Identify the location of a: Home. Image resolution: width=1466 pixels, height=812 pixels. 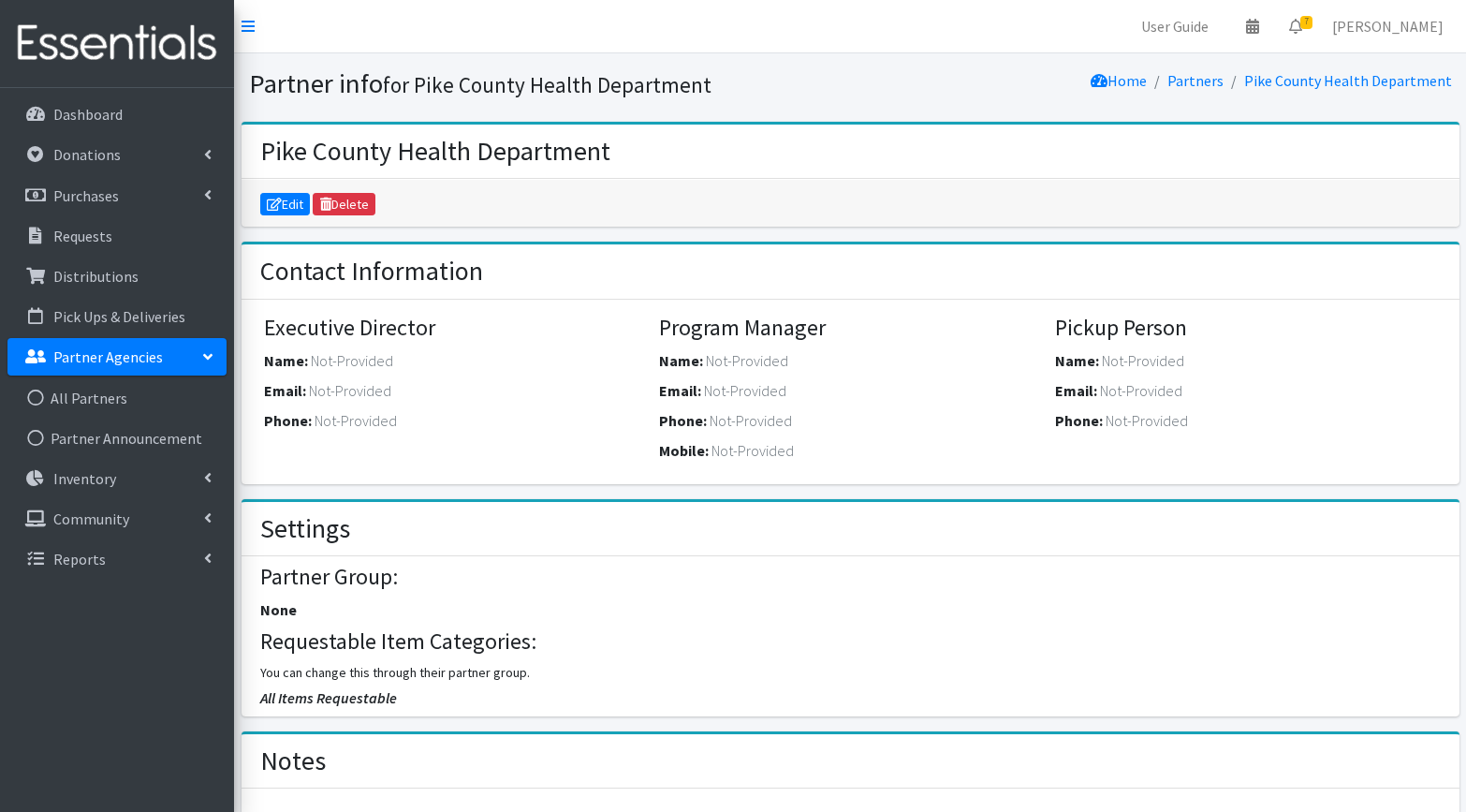
(1119, 80).